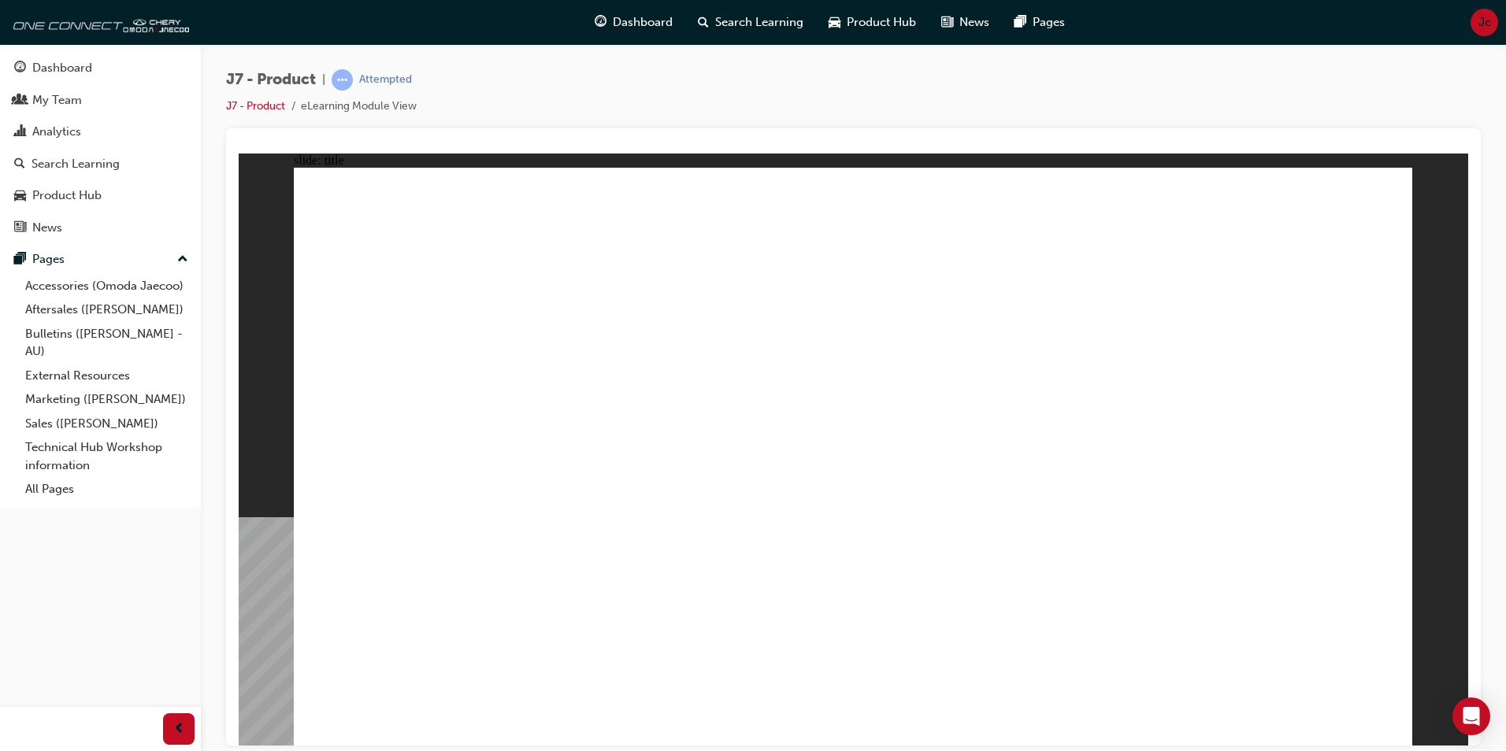 This screenshot has height=751, width=1506. I want to click on span: Pages, so click(1048, 22).